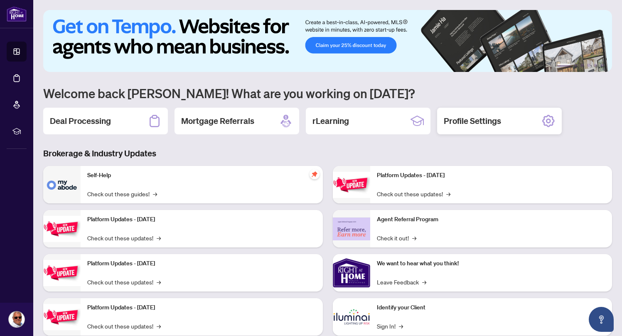 The height and width of the screenshot is (336, 622). What do you see at coordinates (589, 65) in the screenshot?
I see `button: 4` at bounding box center [589, 65].